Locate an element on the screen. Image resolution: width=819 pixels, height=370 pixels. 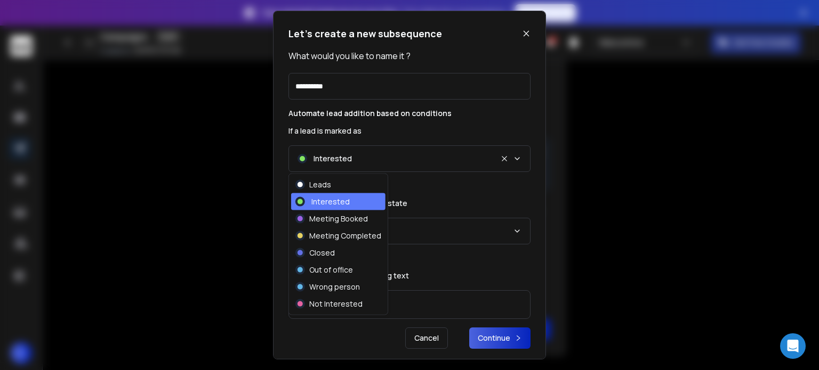
p: Cancel is located at coordinates (426, 338).